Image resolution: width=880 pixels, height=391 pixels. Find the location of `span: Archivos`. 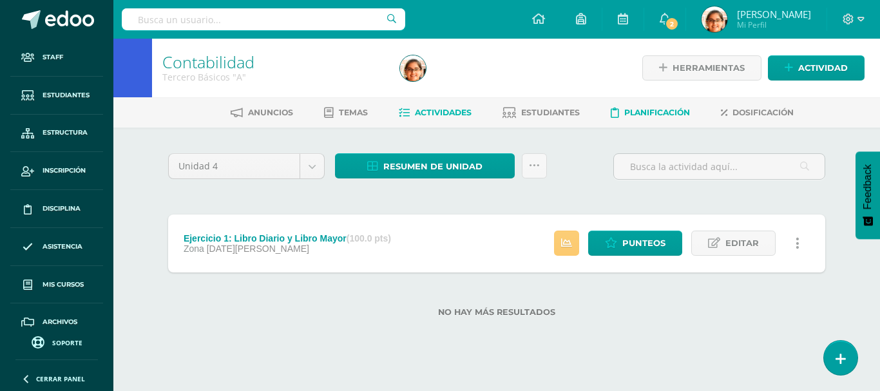

span: Archivos is located at coordinates (60, 322).